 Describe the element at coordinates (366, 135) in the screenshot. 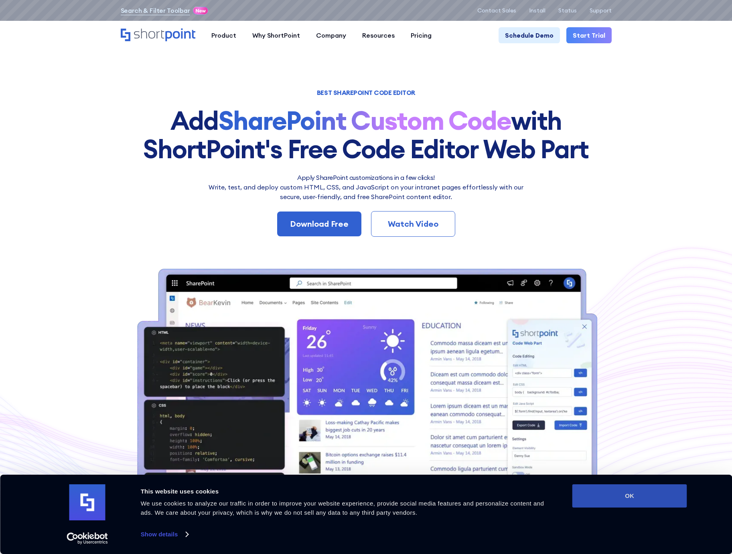

I see `h1: Add with ShortPoint's Free Code Editor Web Part` at that location.